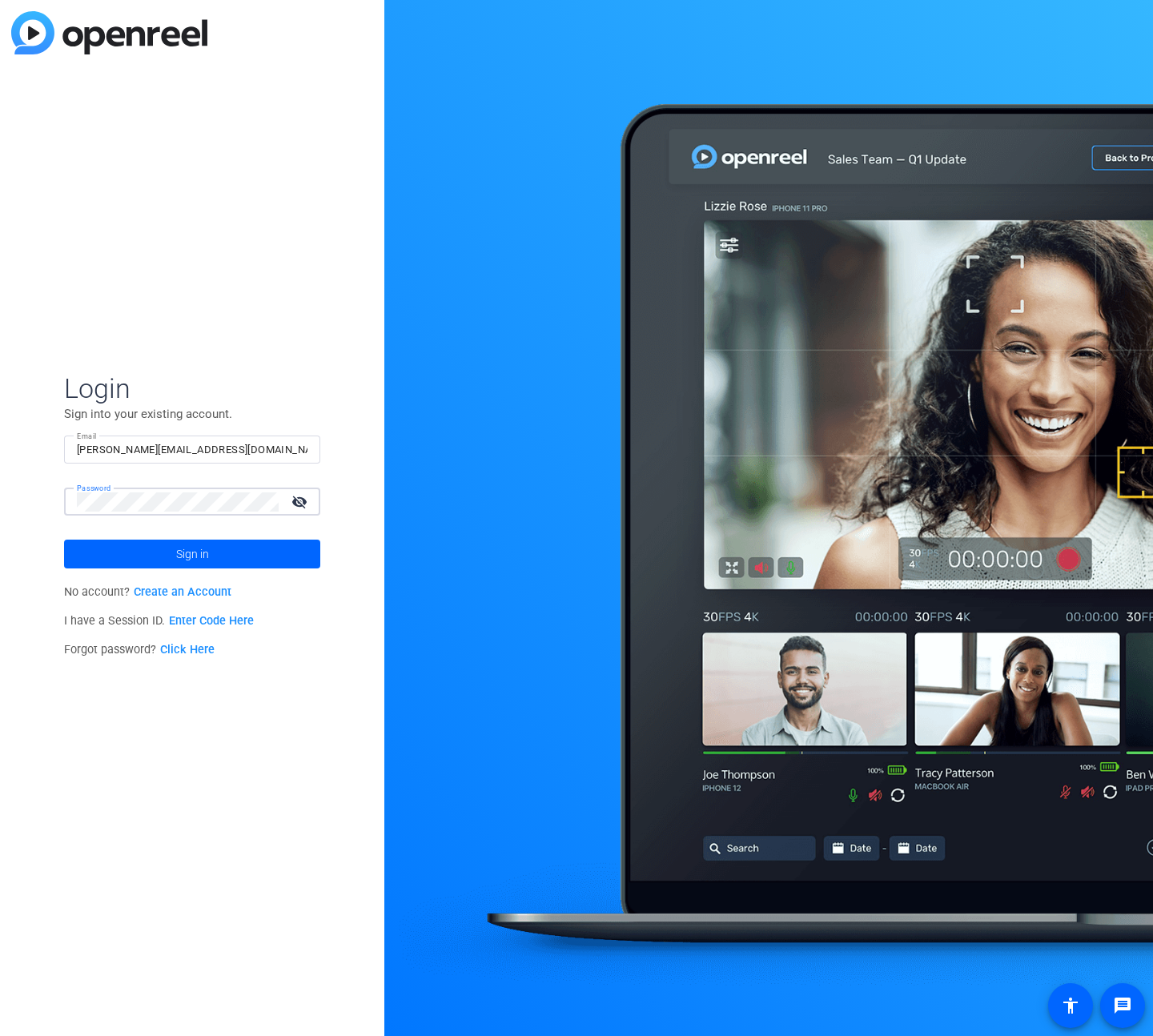 The height and width of the screenshot is (1036, 1153). I want to click on mat-icon: accessibility, so click(1070, 1005).